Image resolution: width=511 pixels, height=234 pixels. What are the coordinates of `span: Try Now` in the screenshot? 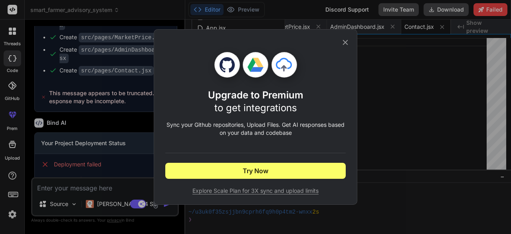 It's located at (256, 171).